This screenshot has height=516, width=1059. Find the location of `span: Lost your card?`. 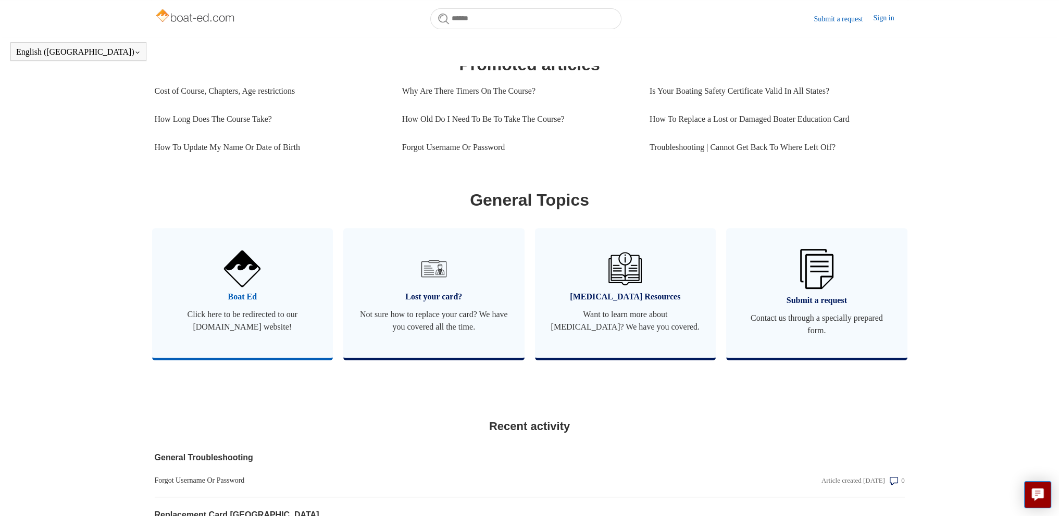

span: Lost your card? is located at coordinates (434, 297).